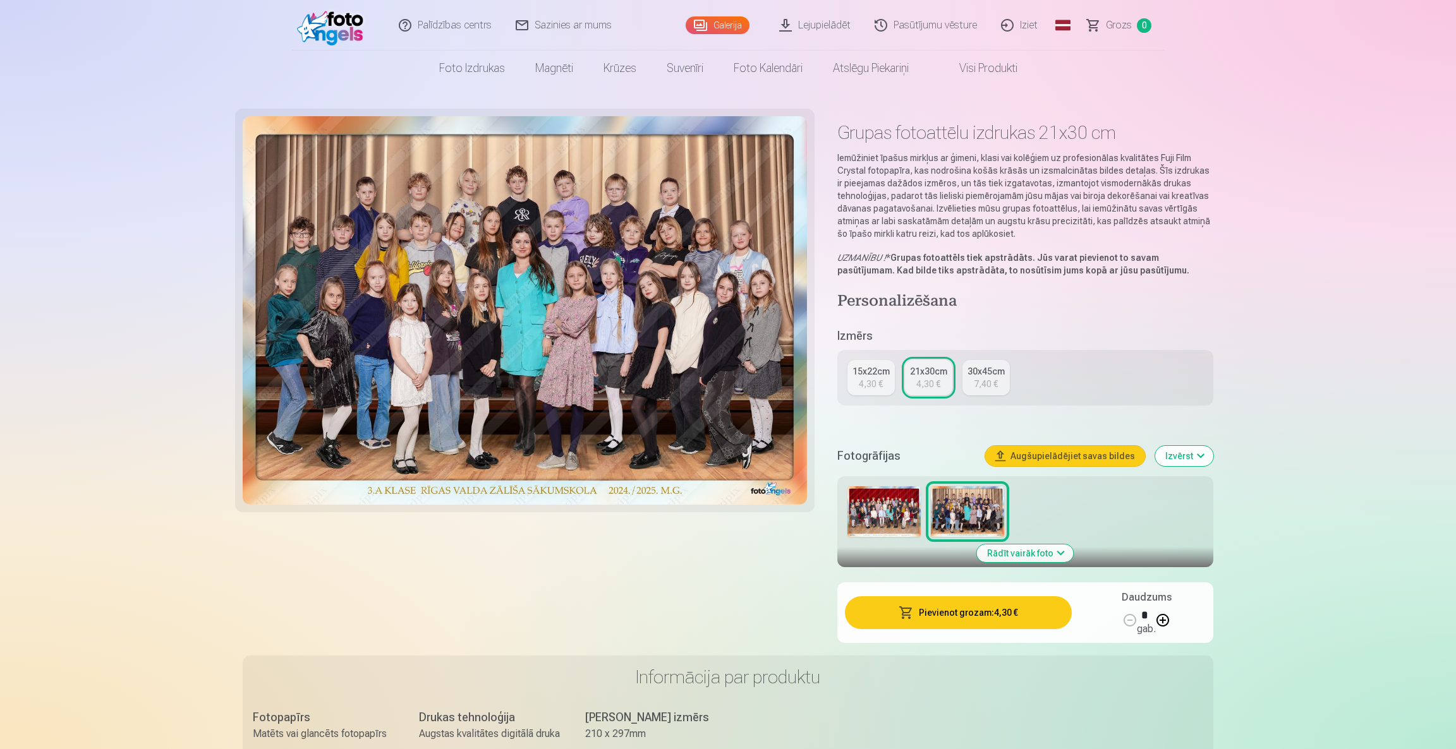 The image size is (1456, 749). What do you see at coordinates (768, 68) in the screenshot?
I see `a: Foto kalendāri` at bounding box center [768, 68].